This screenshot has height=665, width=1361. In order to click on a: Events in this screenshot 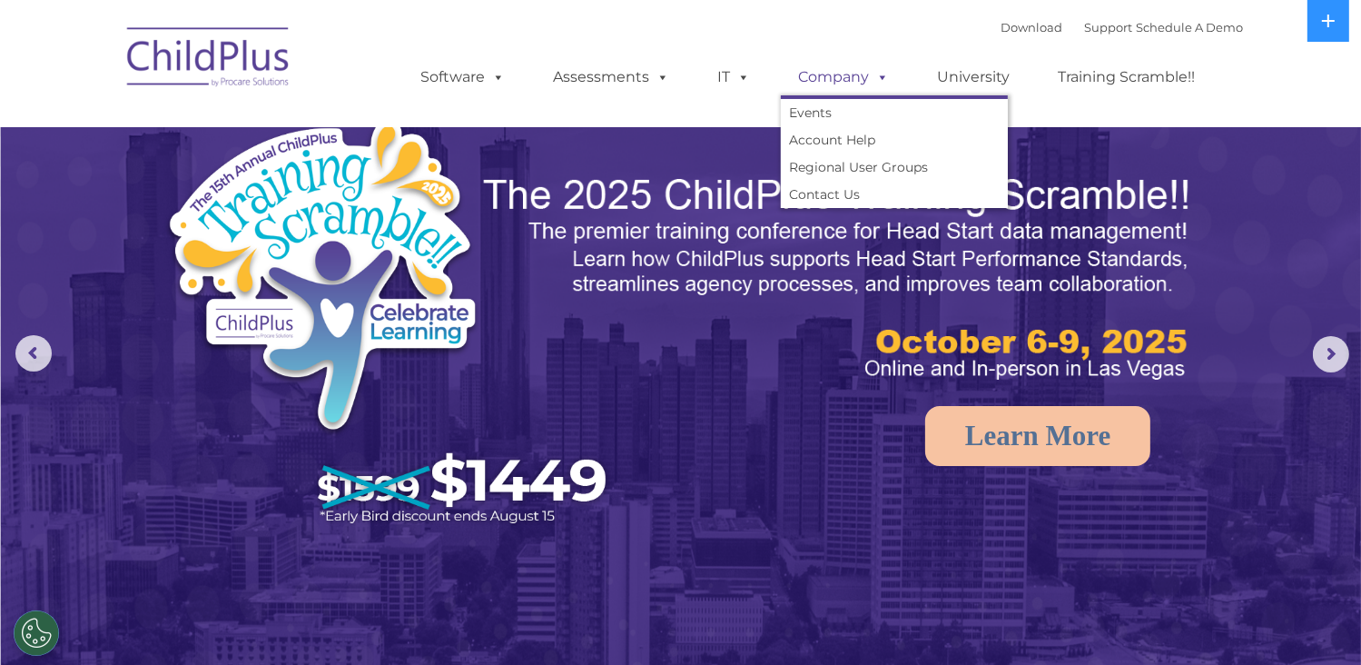, I will do `click(894, 113)`.